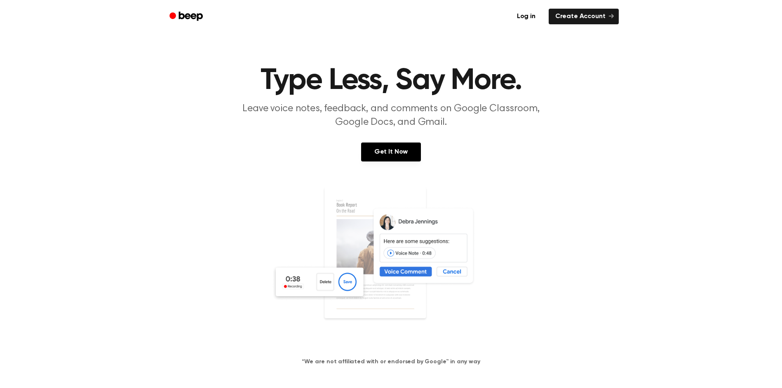 This screenshot has width=782, height=388. Describe the element at coordinates (391, 266) in the screenshot. I see `img: Voice Comments on Docs and Recording Widget` at that location.